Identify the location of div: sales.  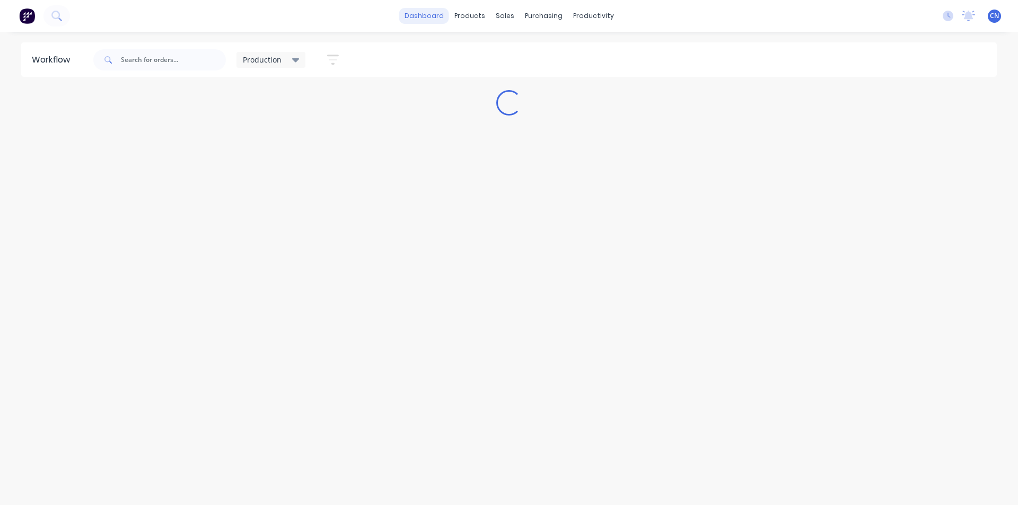
(505, 16).